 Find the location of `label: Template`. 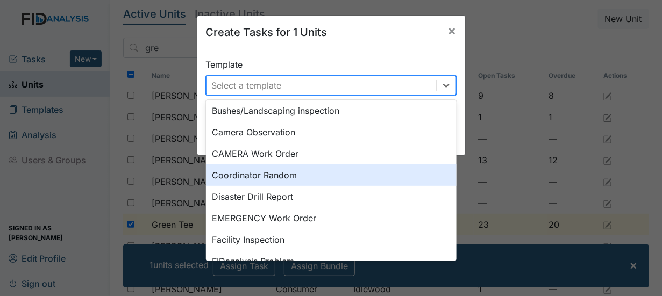

label: Template is located at coordinates (224, 65).